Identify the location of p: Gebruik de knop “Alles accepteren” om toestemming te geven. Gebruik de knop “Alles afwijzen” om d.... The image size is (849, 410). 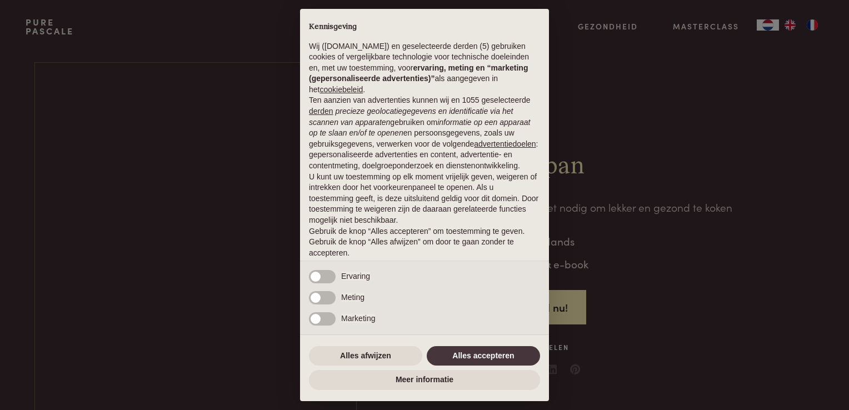
(425, 242).